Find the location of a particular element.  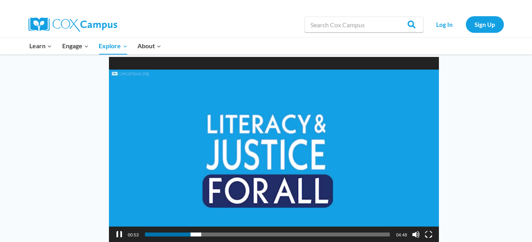

a: Log In is located at coordinates (444, 24).